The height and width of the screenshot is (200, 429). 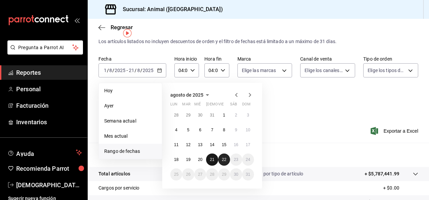 What do you see at coordinates (49, 105) in the screenshot?
I see `span: Facturación` at bounding box center [49, 105].